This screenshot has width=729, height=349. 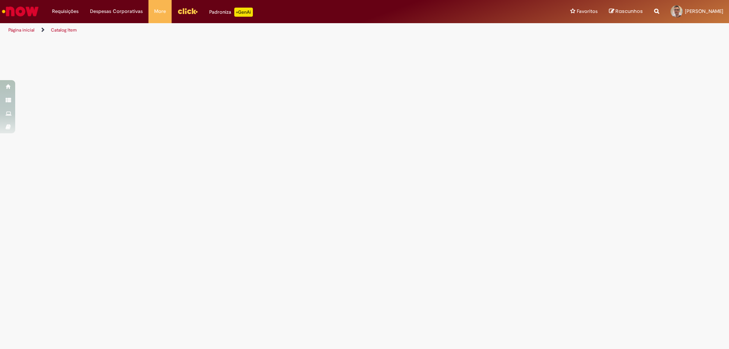 I want to click on div: Padroniza, so click(x=231, y=12).